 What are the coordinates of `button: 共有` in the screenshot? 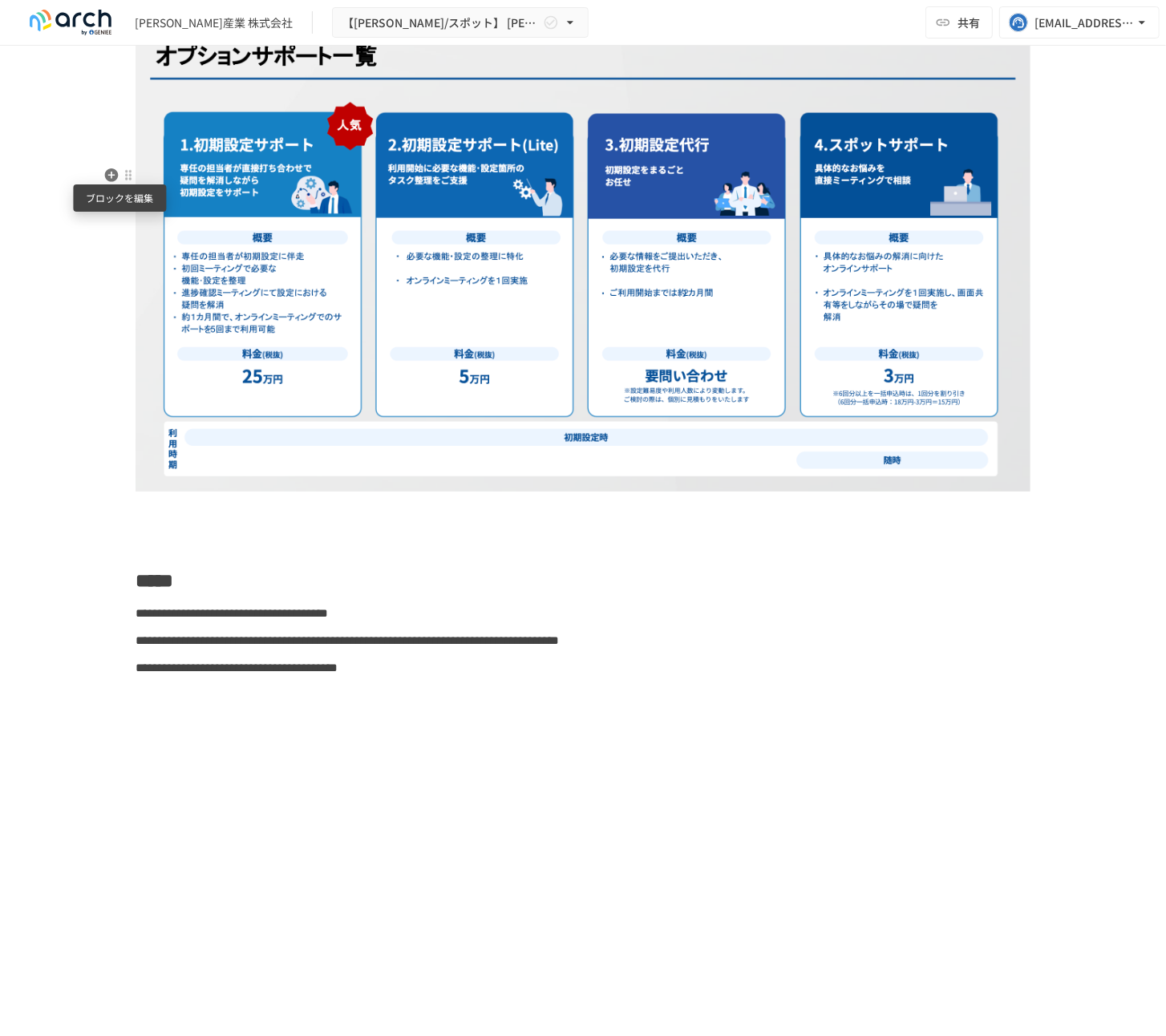 It's located at (959, 23).